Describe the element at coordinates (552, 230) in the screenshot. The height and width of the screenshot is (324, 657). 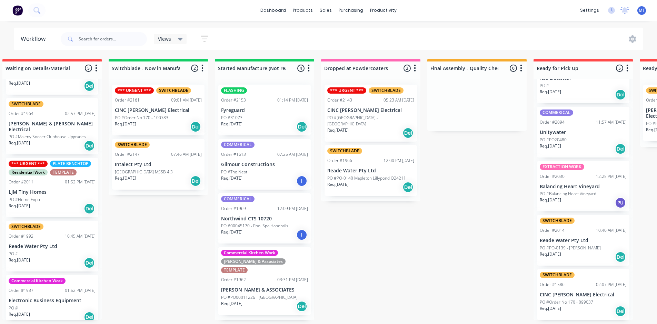
I see `div: Order #2014` at that location.